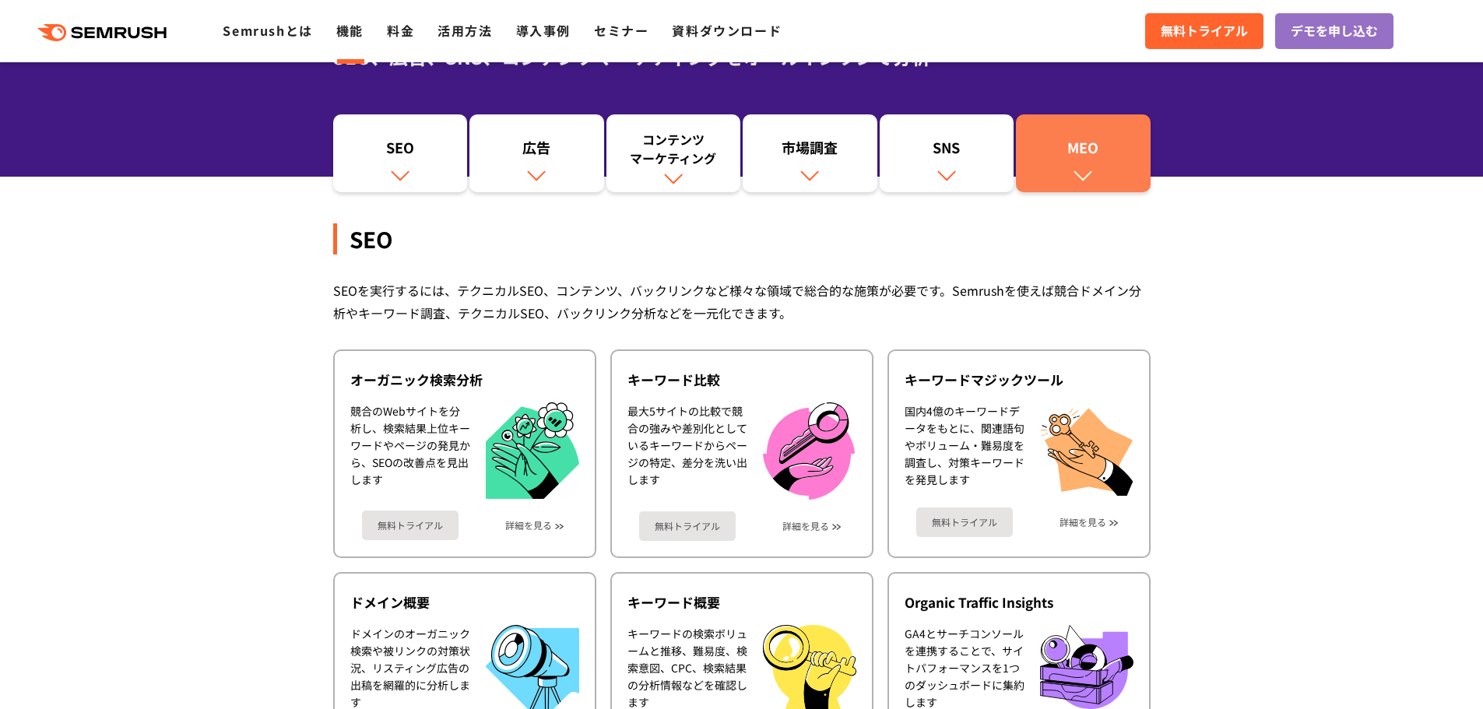  I want to click on a: Semrushとは, so click(267, 30).